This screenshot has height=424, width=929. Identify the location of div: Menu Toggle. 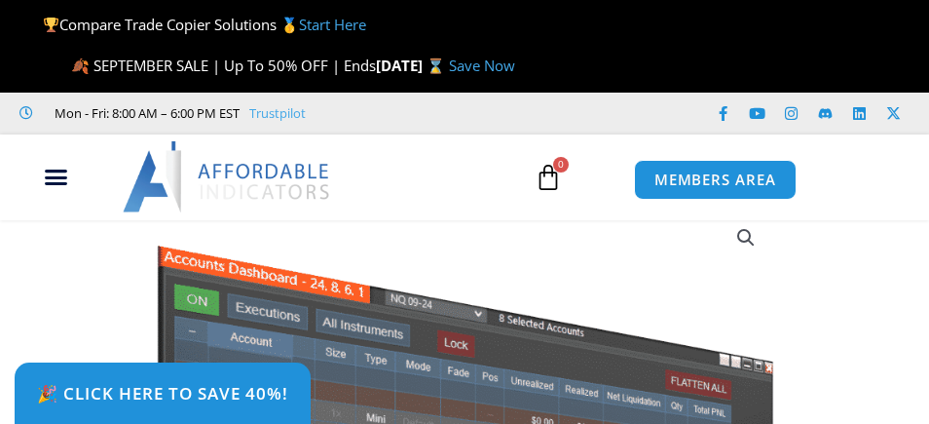
(56, 177).